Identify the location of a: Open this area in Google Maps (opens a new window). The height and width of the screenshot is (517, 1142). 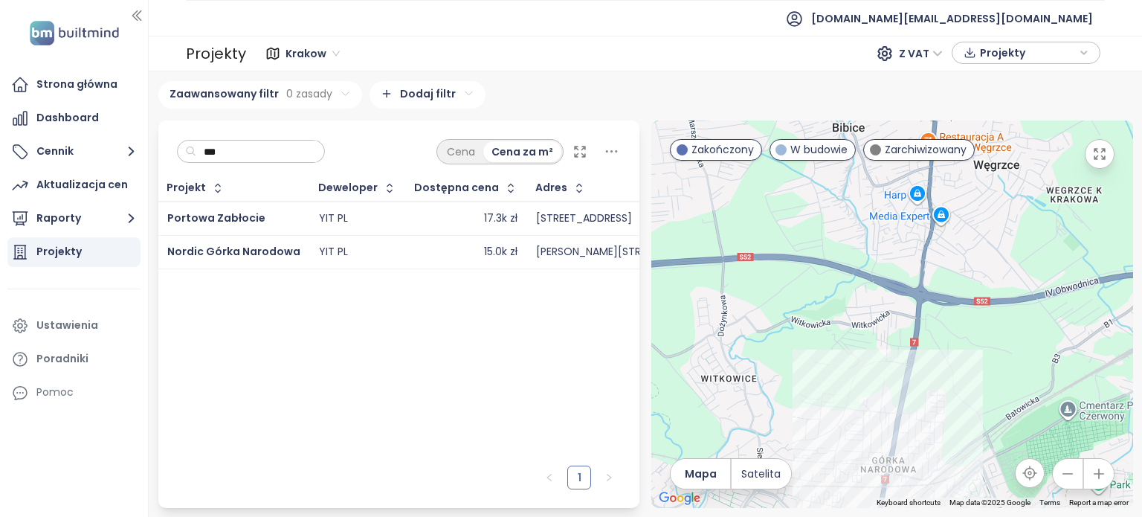
(680, 498).